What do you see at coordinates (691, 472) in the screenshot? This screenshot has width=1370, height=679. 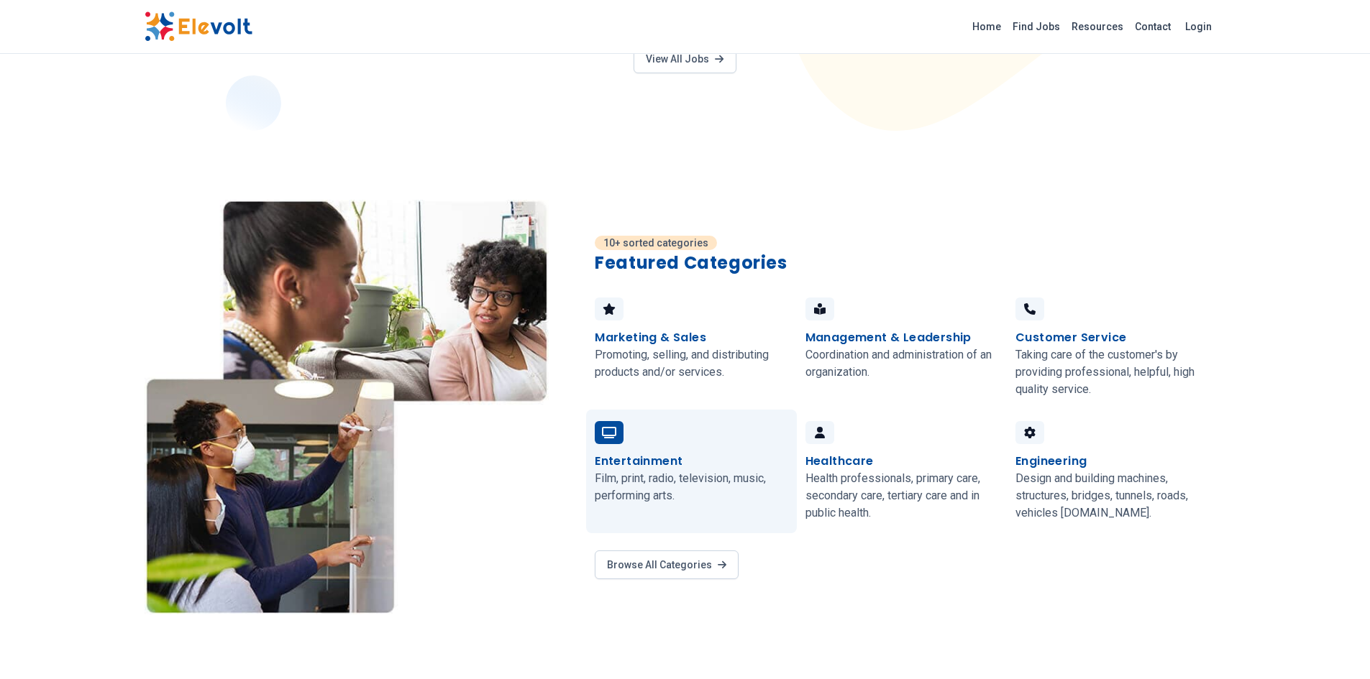 I see `a: EntertainmentFilm, print, radio, television, music, performing arts.` at bounding box center [691, 472].